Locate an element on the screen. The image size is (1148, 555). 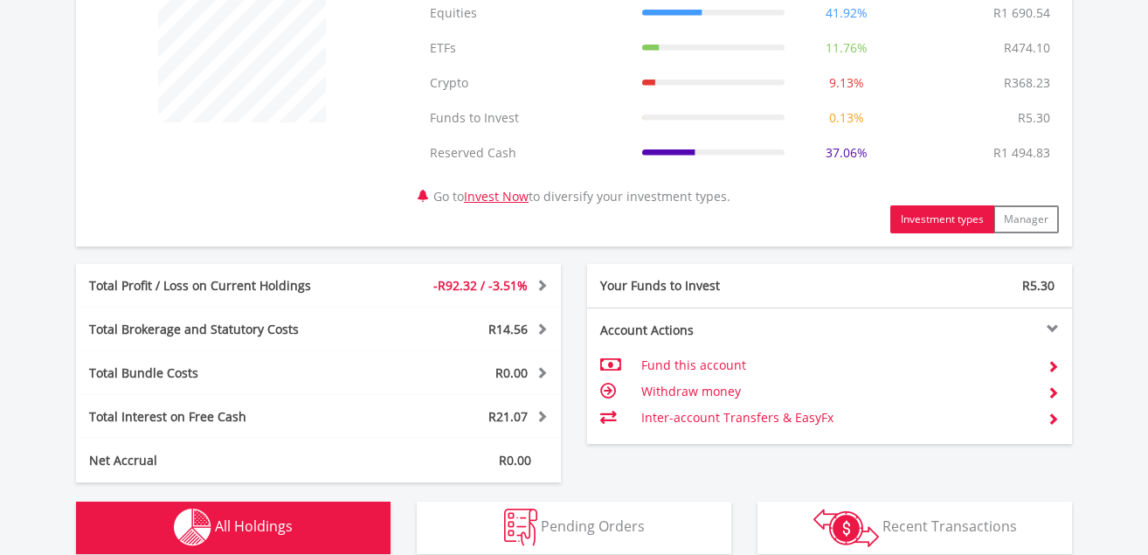
span: -R92.32 / -3.51% is located at coordinates (480, 285).